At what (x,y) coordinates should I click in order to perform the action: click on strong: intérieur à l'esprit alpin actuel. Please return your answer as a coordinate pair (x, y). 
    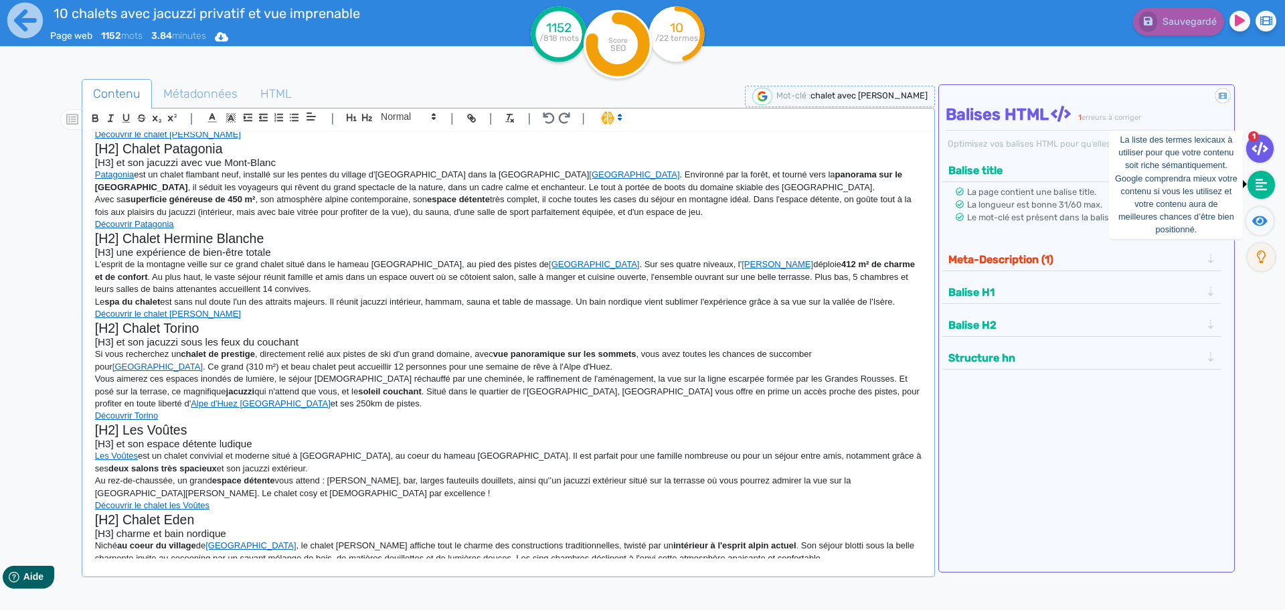
    Looking at the image, I should click on (735, 545).